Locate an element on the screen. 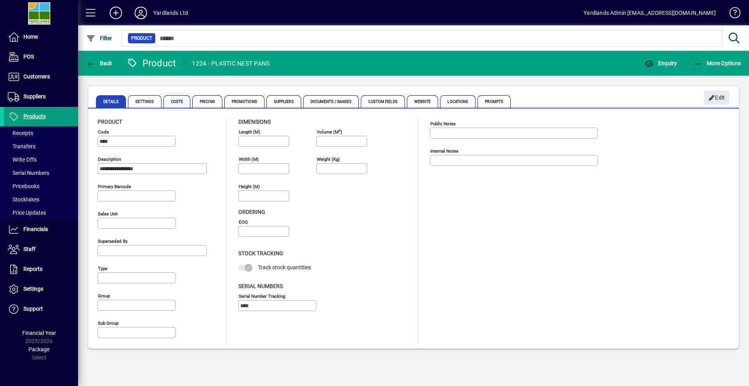 This screenshot has width=749, height=386. a: Stocktakes is located at coordinates (41, 199).